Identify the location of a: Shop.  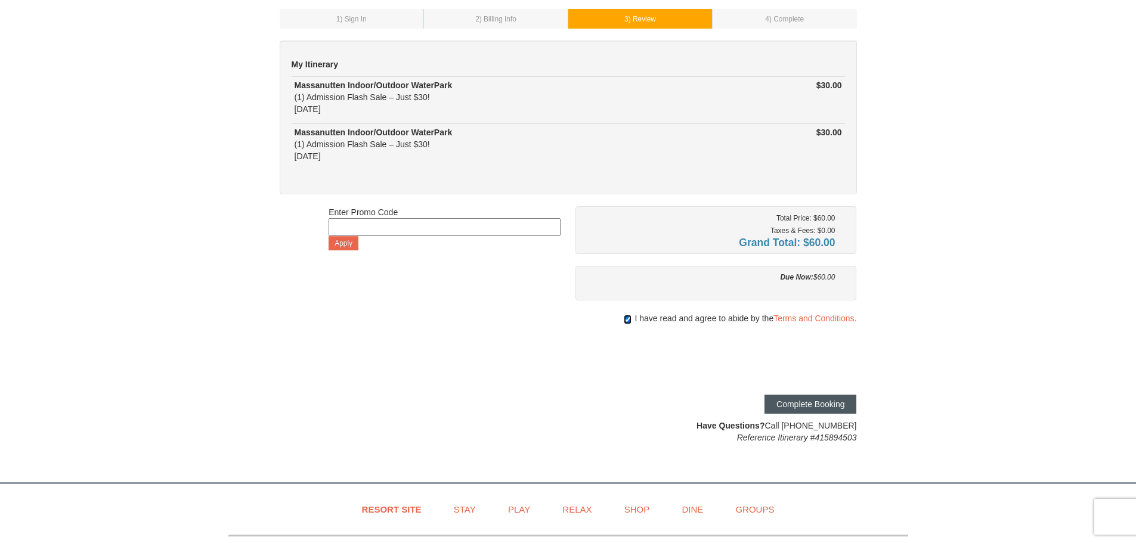
(637, 509).